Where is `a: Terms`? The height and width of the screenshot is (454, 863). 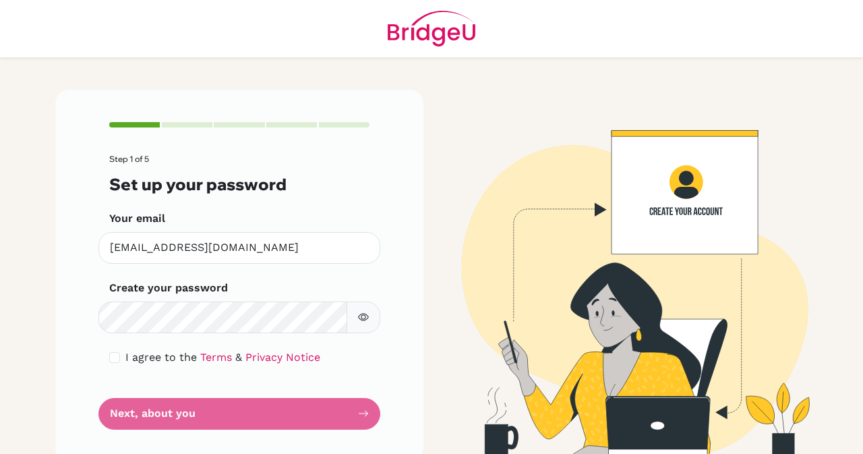 a: Terms is located at coordinates (216, 356).